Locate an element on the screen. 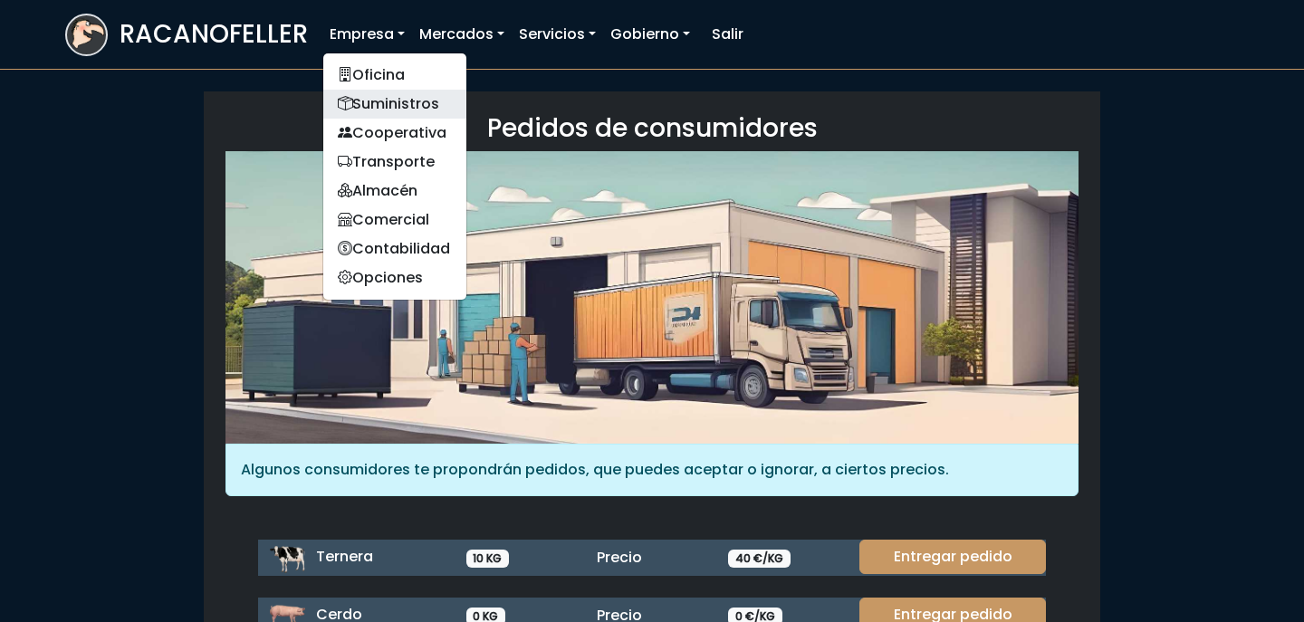 This screenshot has height=622, width=1304. a: Opciones is located at coordinates (395, 278).